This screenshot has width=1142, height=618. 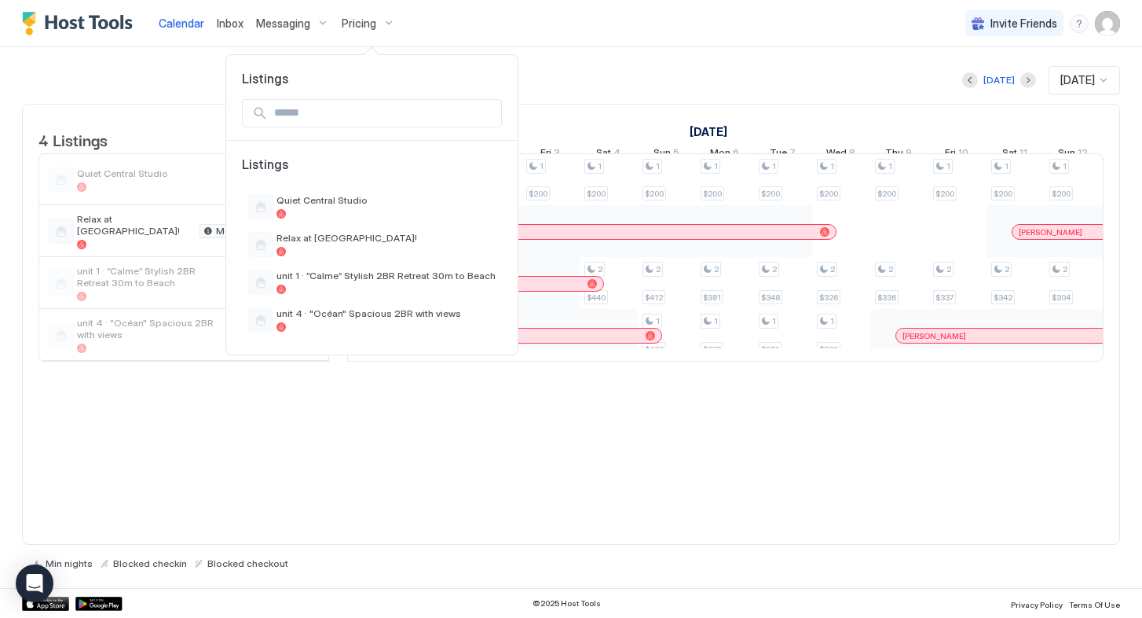 I want to click on input: Input Field, so click(x=384, y=113).